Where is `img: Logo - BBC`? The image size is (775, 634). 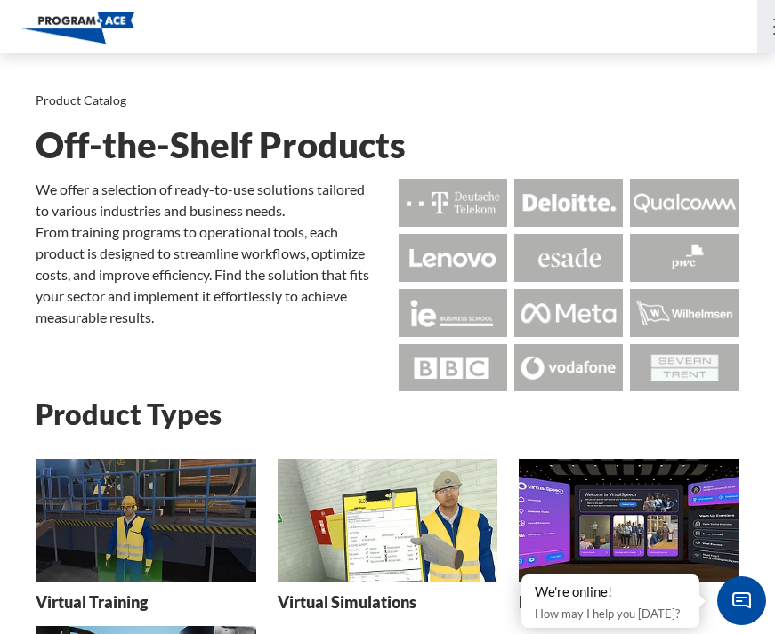
img: Logo - BBC is located at coordinates (453, 368).